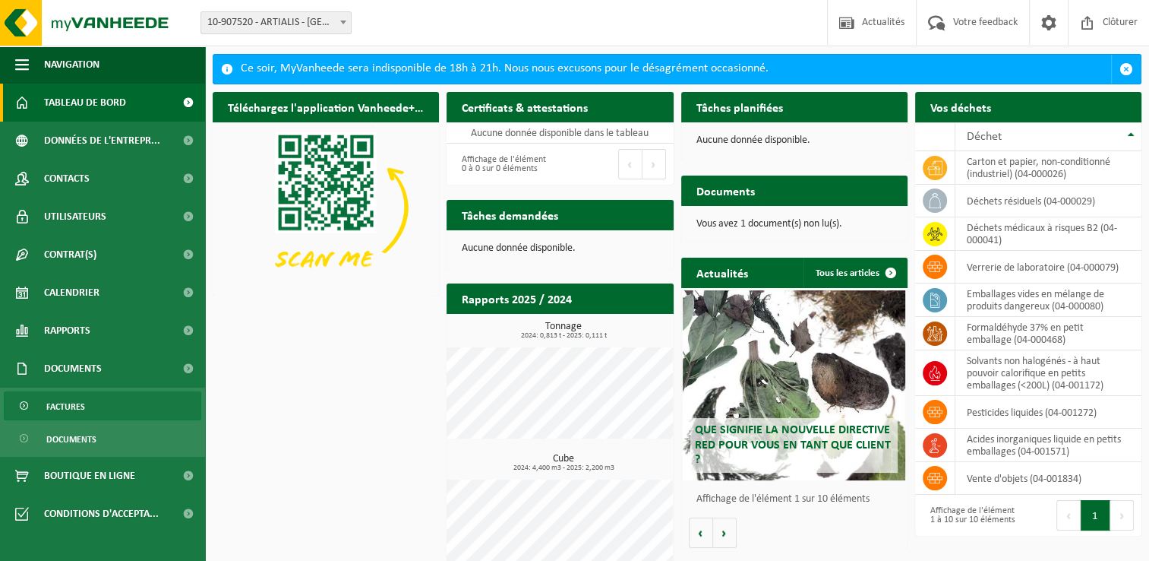 The width and height of the screenshot is (1149, 561). Describe the element at coordinates (972, 515) in the screenshot. I see `div: Affichage de l'élément 1 à 10 sur 10 éléments` at that location.